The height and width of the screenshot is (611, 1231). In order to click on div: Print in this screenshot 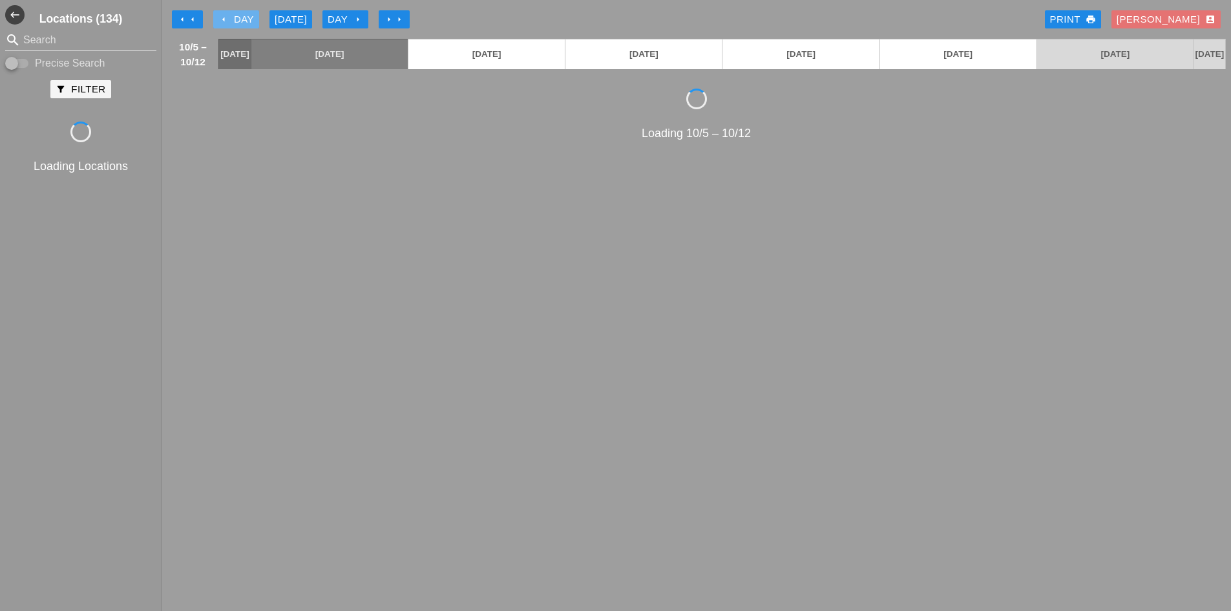, I will do `click(1072, 19)`.